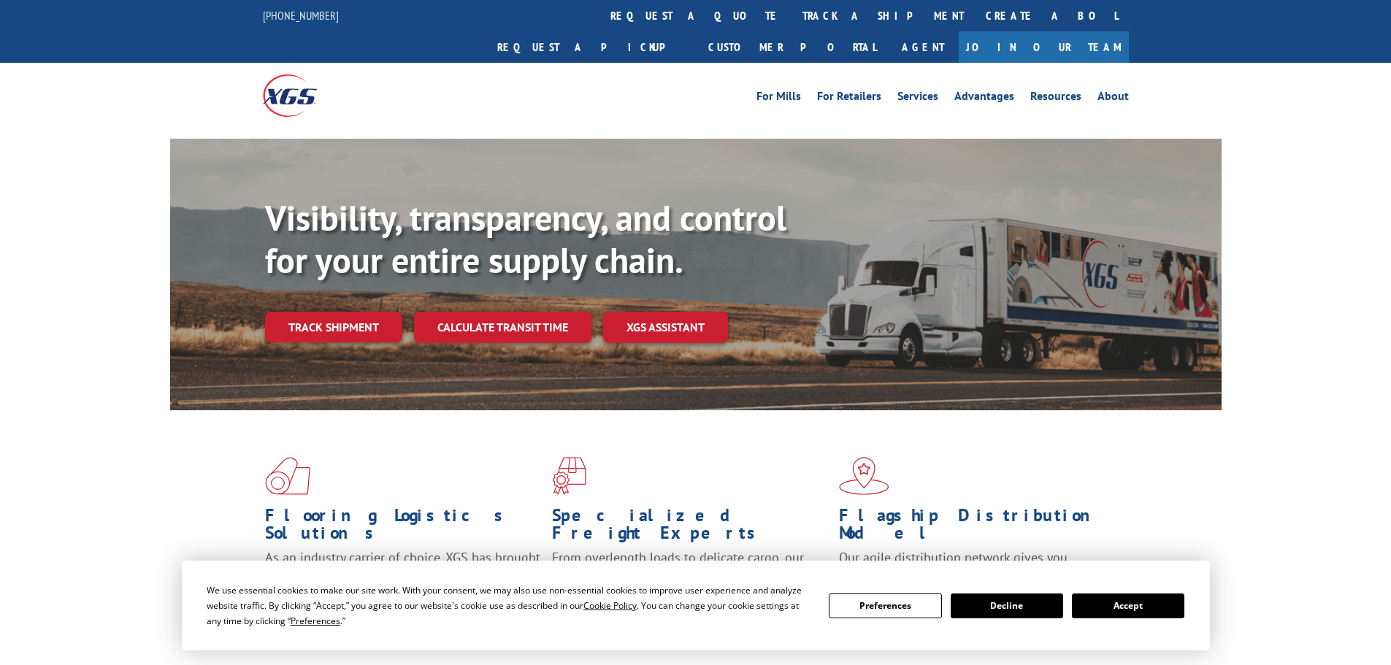  I want to click on h1: Flagship Distribution Model, so click(977, 528).